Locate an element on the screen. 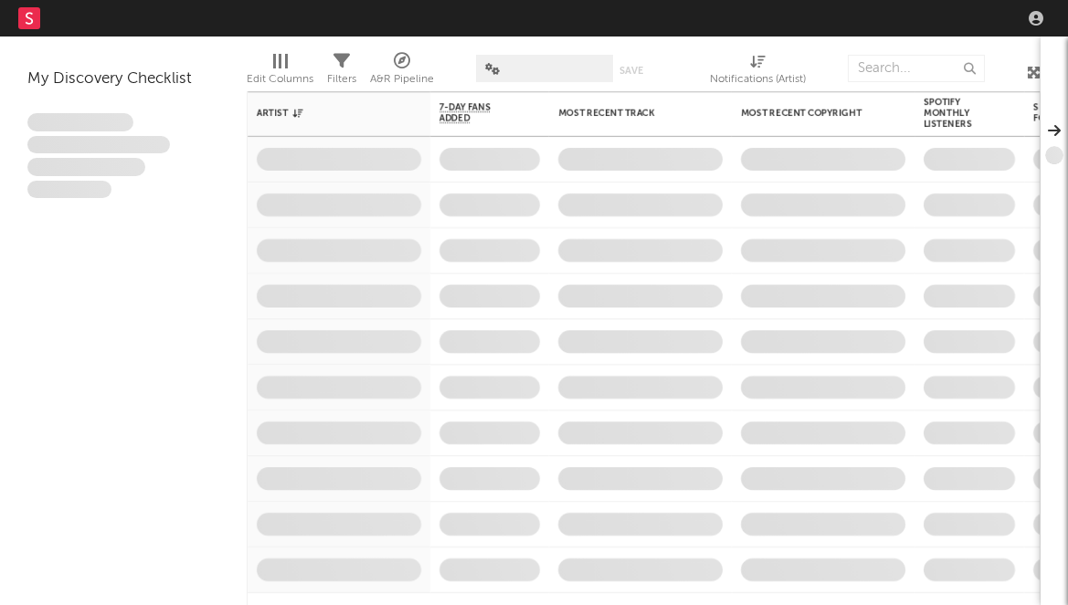 The height and width of the screenshot is (605, 1068). span: Praesent ac interdum is located at coordinates (86, 167).